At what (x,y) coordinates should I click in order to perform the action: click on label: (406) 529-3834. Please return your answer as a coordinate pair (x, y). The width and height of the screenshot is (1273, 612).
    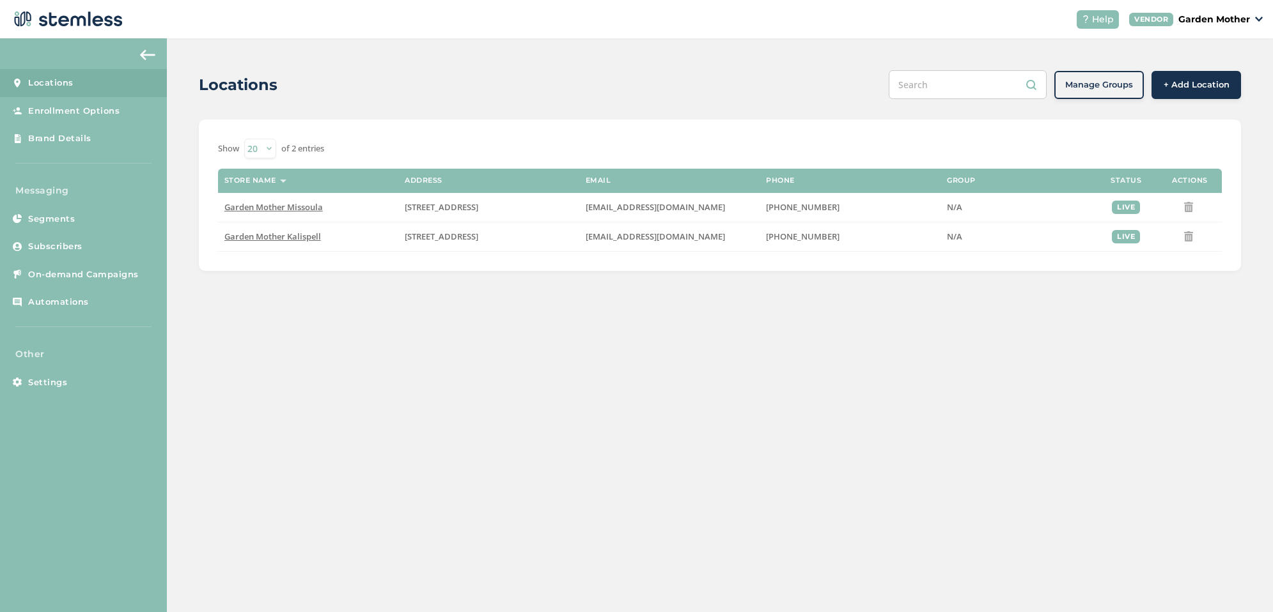
    Looking at the image, I should click on (850, 207).